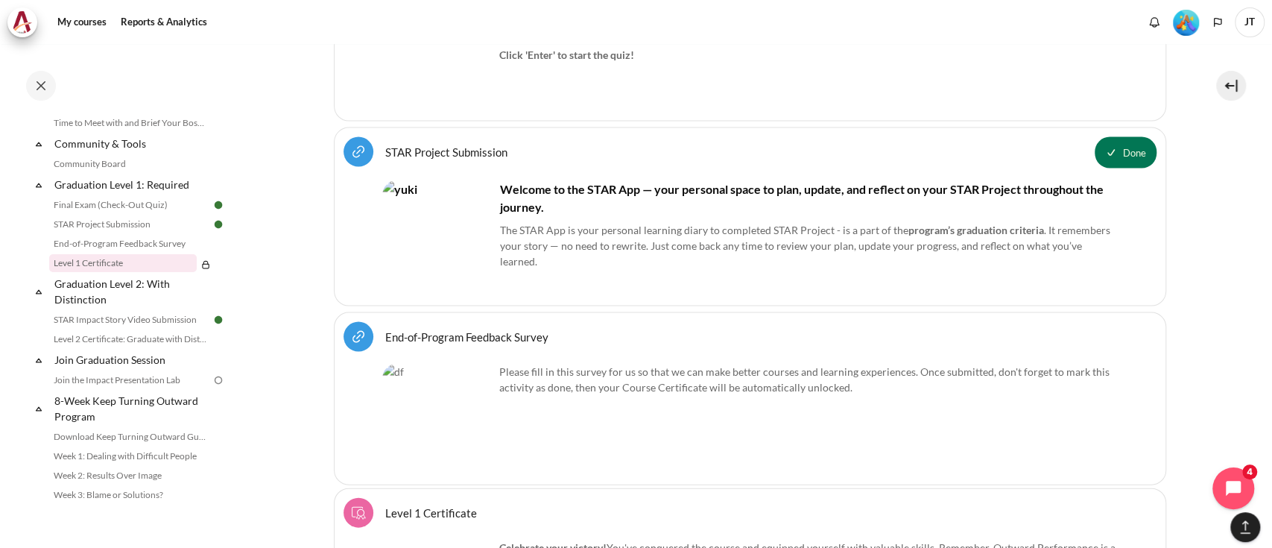 The height and width of the screenshot is (548, 1272). Describe the element at coordinates (130, 475) in the screenshot. I see `a: Week 2: Results Over Image` at that location.